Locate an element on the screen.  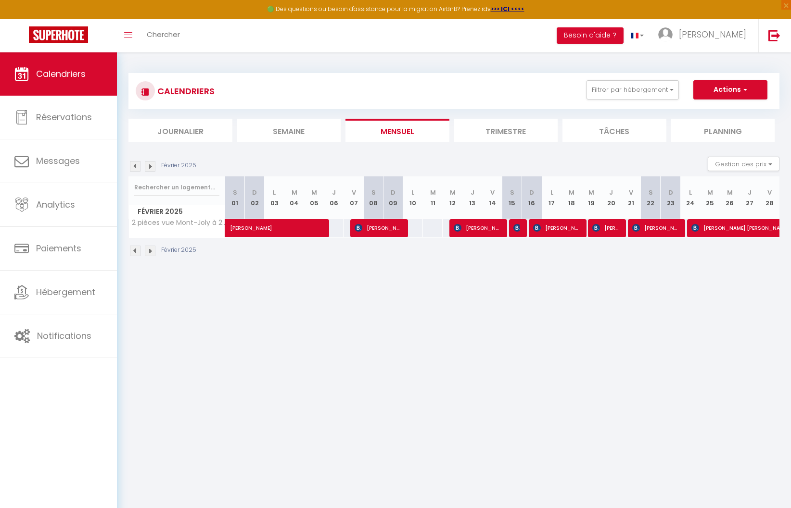
img: logout is located at coordinates (774, 35).